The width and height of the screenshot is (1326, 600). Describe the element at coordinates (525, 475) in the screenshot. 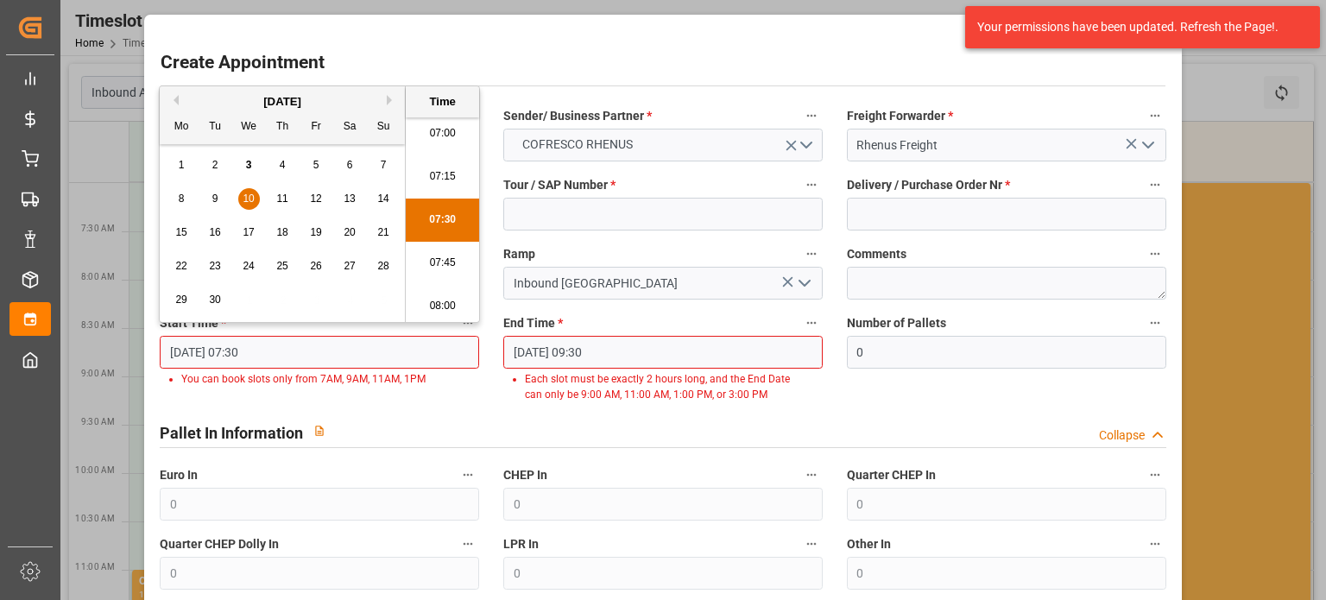

I see `span: CHEP In` at that location.